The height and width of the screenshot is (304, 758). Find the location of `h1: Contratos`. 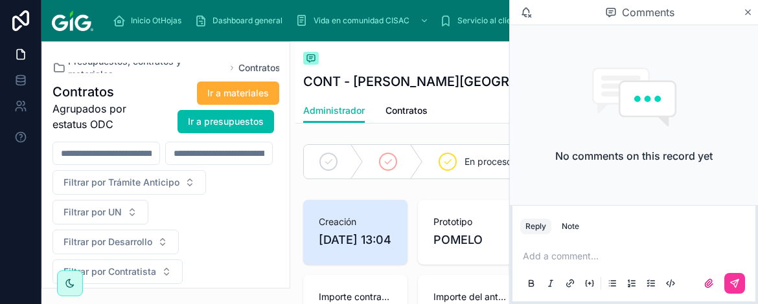

h1: Contratos is located at coordinates (98, 92).